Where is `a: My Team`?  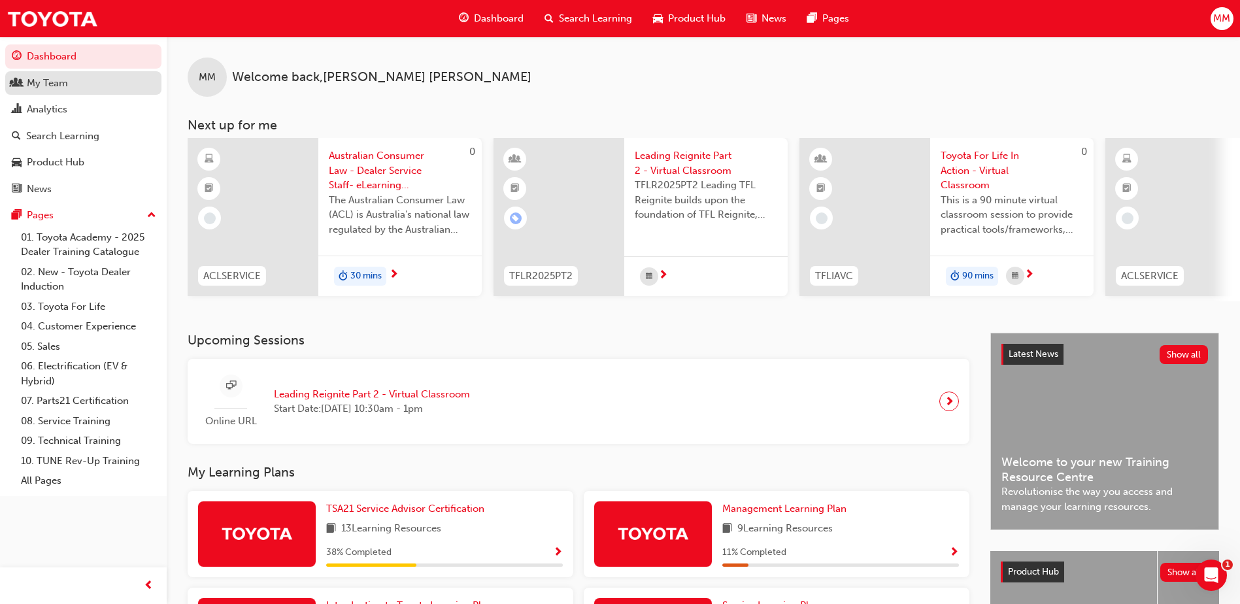
a: My Team is located at coordinates (83, 83).